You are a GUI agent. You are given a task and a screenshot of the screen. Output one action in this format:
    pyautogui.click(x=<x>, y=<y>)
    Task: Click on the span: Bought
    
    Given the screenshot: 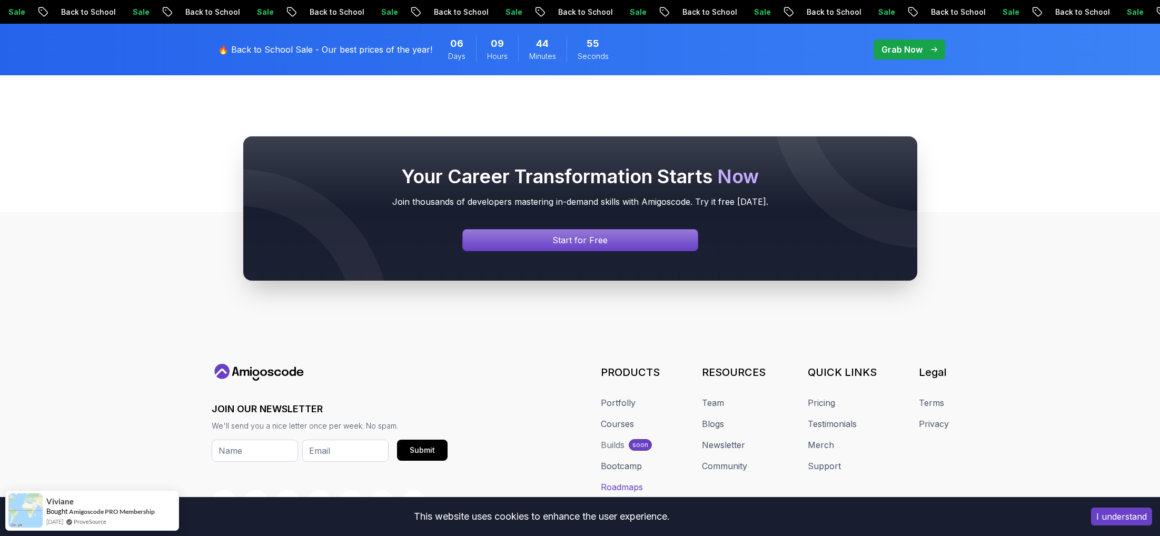 What is the action you would take?
    pyautogui.click(x=57, y=511)
    